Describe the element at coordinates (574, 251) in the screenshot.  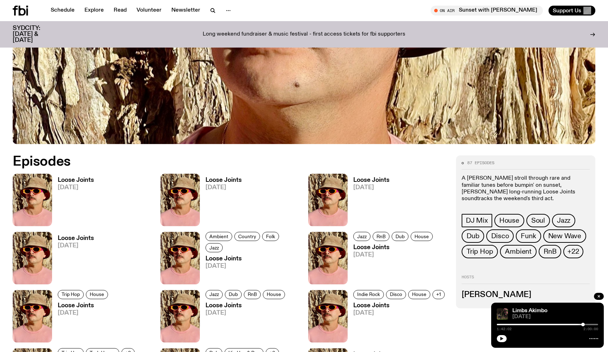
I see `span: +22` at that location.